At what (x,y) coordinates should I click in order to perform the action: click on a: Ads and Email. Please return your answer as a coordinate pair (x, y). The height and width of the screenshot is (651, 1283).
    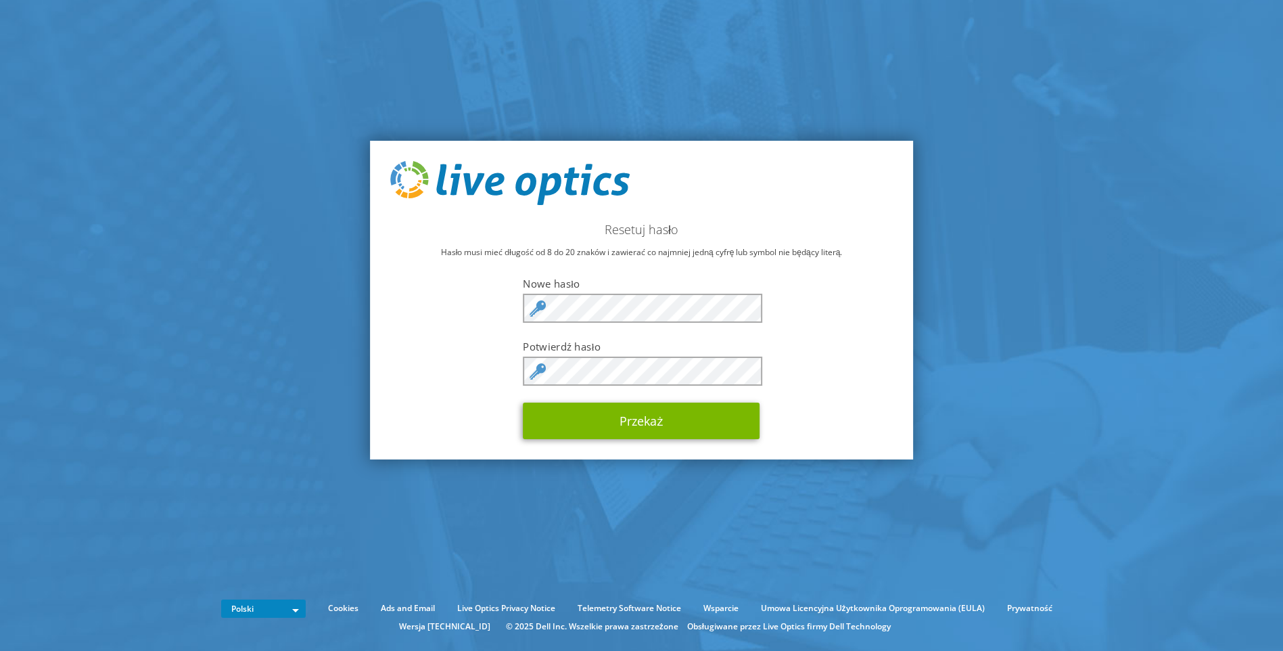
    Looking at the image, I should click on (408, 608).